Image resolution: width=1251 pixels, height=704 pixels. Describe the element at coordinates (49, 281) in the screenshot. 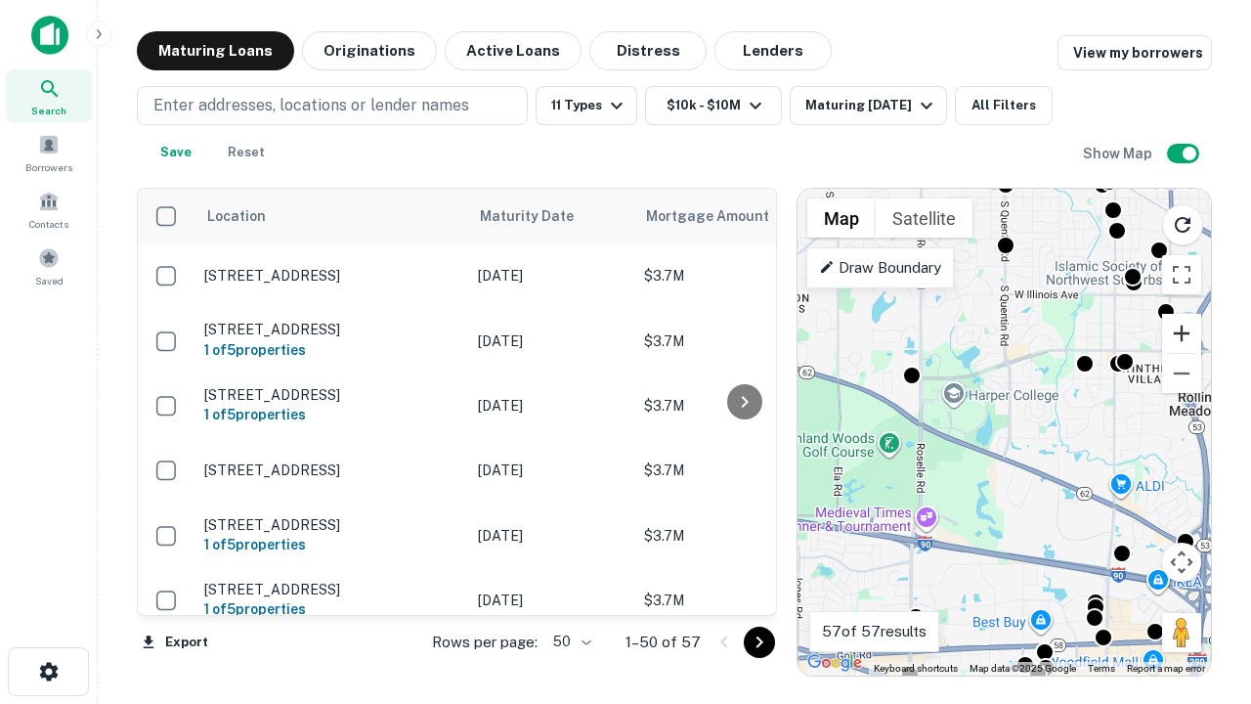

I see `span: Saved` at that location.